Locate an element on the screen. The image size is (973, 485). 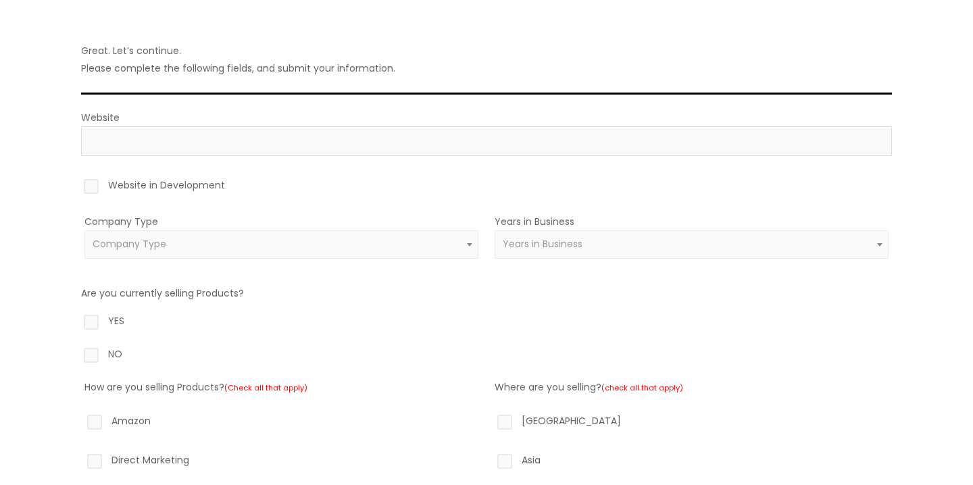
span: Company Type is located at coordinates (129, 244).